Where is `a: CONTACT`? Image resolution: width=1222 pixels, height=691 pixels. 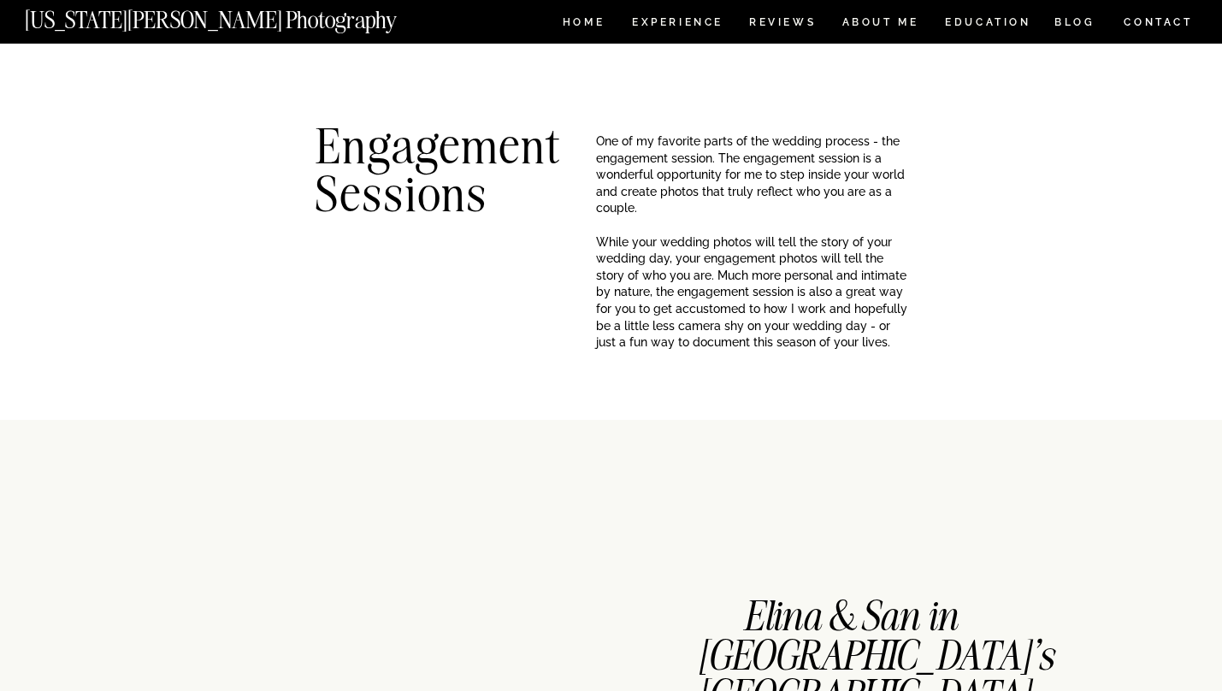
a: CONTACT is located at coordinates (1158, 22).